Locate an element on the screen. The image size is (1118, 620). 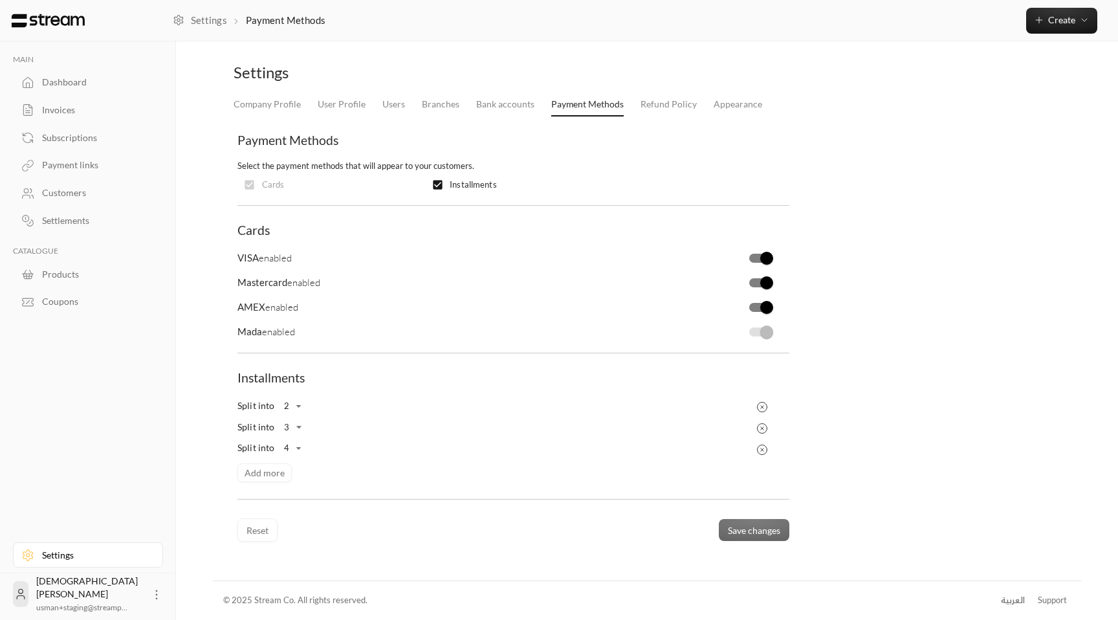
div: 3 is located at coordinates (292, 427).